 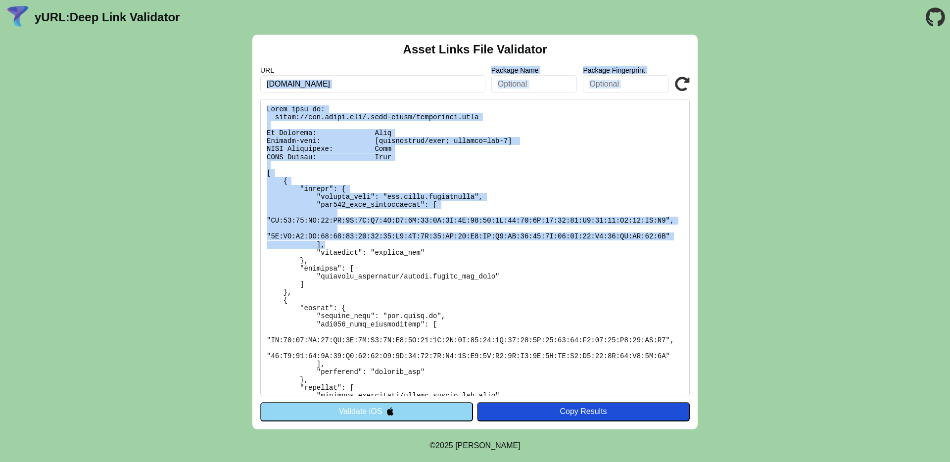 I want to click on pre: Lorem ipsu do: sitam://con.adipi.eli/.sedd-eiusm/temporinci.utla Et Dolorema: Aliq Enimadm-veni: ..., so click(x=475, y=247).